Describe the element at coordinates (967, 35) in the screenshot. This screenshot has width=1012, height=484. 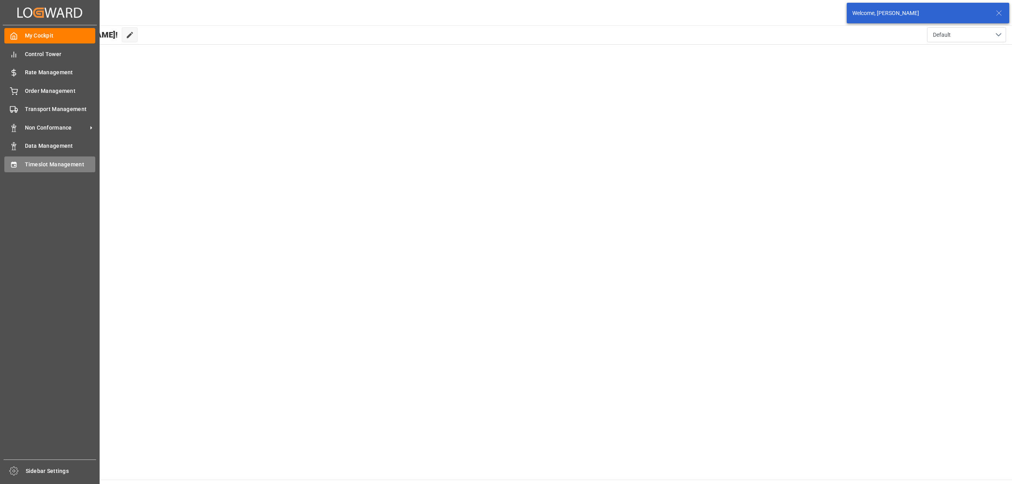
I see `button: open menu` at that location.